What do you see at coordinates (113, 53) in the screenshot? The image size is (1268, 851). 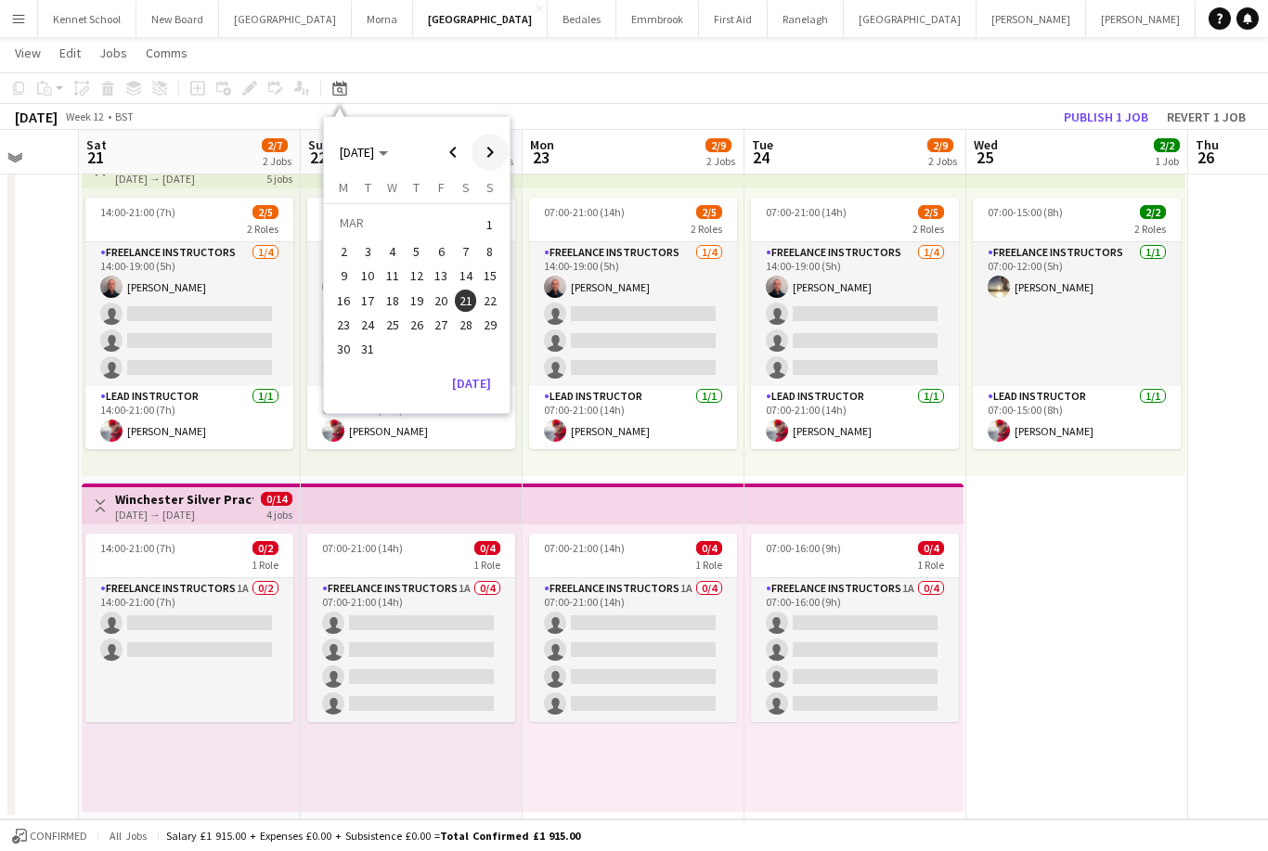 I see `a: Jobs` at bounding box center [113, 53].